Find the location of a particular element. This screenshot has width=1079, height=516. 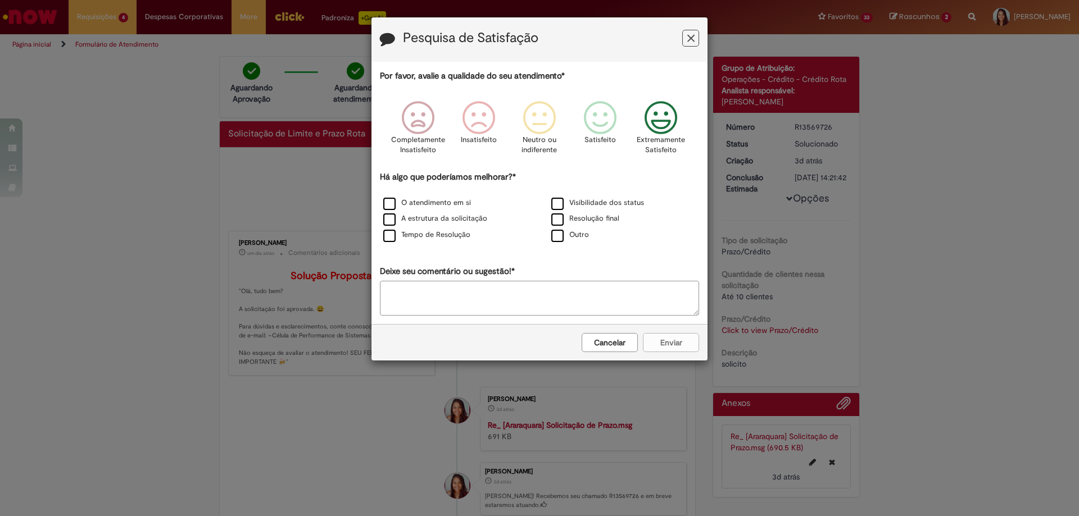

div: Satisfeito is located at coordinates (600, 131).